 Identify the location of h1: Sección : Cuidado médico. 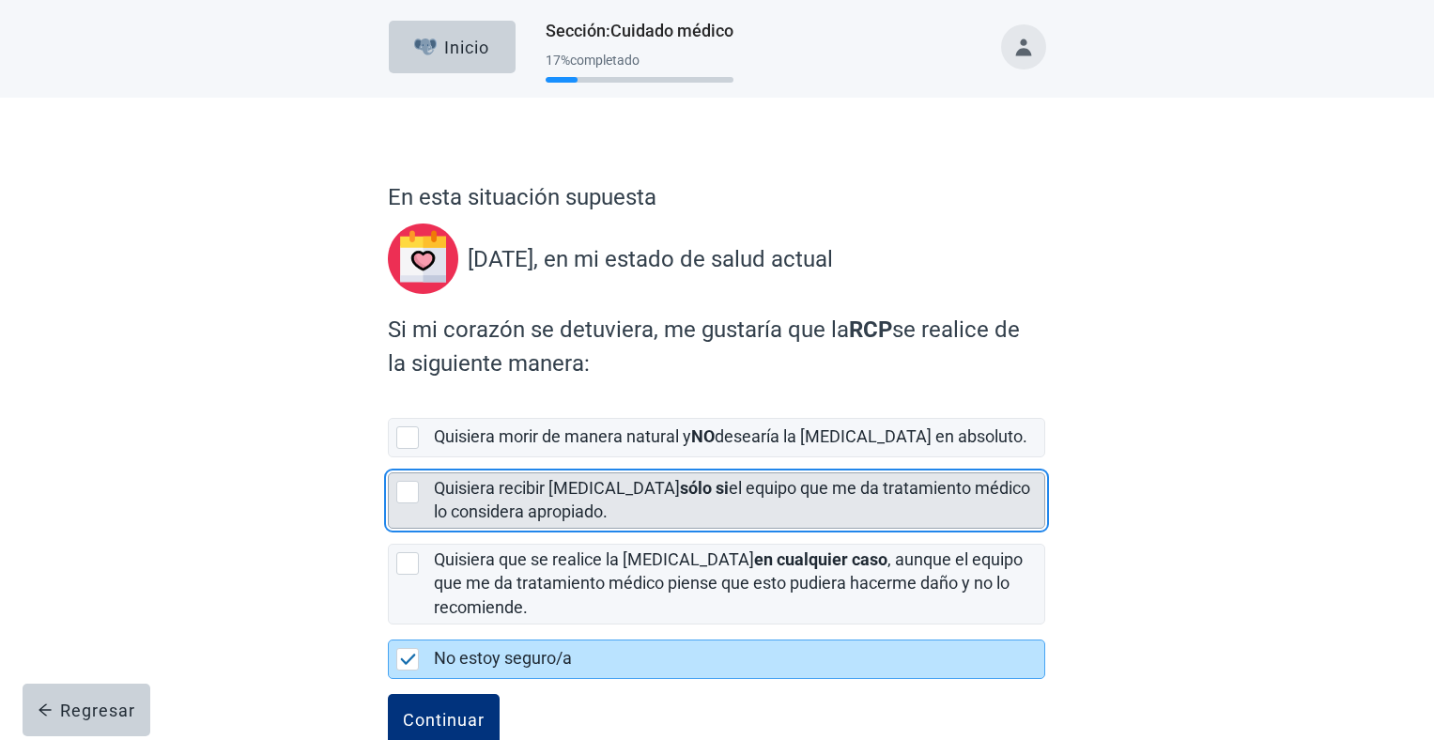
(639, 31).